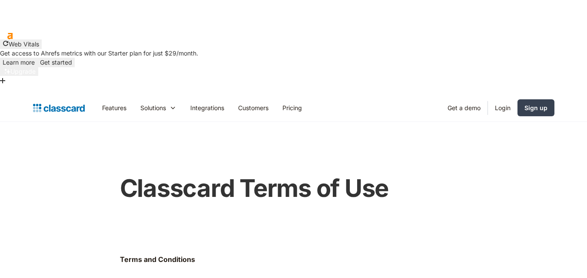 Image resolution: width=587 pixels, height=278 pixels. Describe the element at coordinates (536, 108) in the screenshot. I see `a: Sign up` at that location.